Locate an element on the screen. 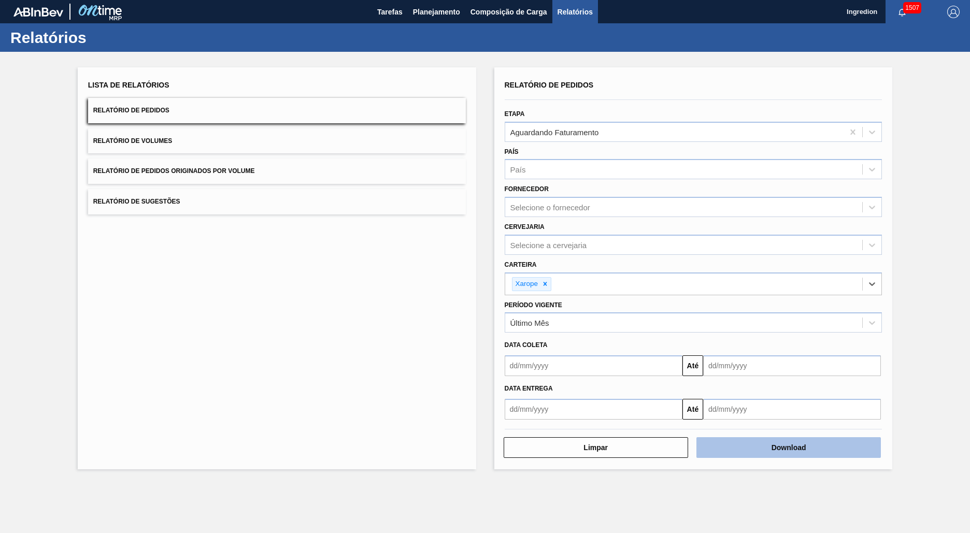 The image size is (970, 533). label: Cervejaria is located at coordinates (524, 227).